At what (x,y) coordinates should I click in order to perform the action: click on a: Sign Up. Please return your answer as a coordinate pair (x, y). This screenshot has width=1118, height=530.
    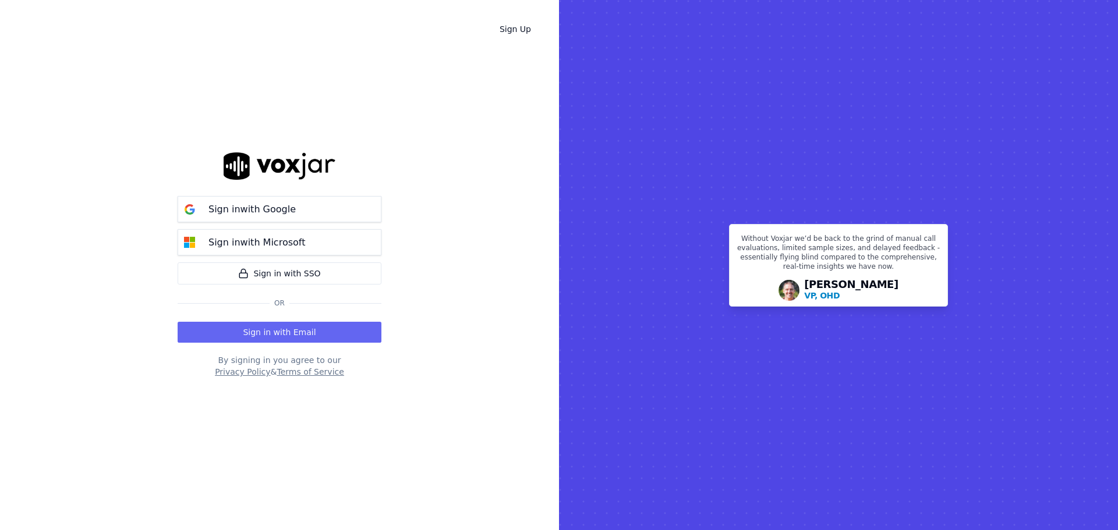
    Looking at the image, I should click on (515, 29).